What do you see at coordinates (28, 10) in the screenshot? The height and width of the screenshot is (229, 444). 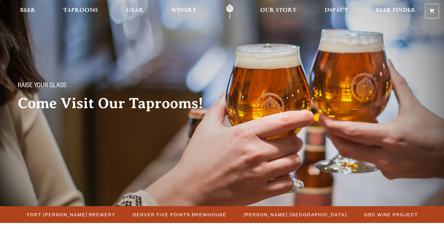 I see `span: Beer` at bounding box center [28, 10].